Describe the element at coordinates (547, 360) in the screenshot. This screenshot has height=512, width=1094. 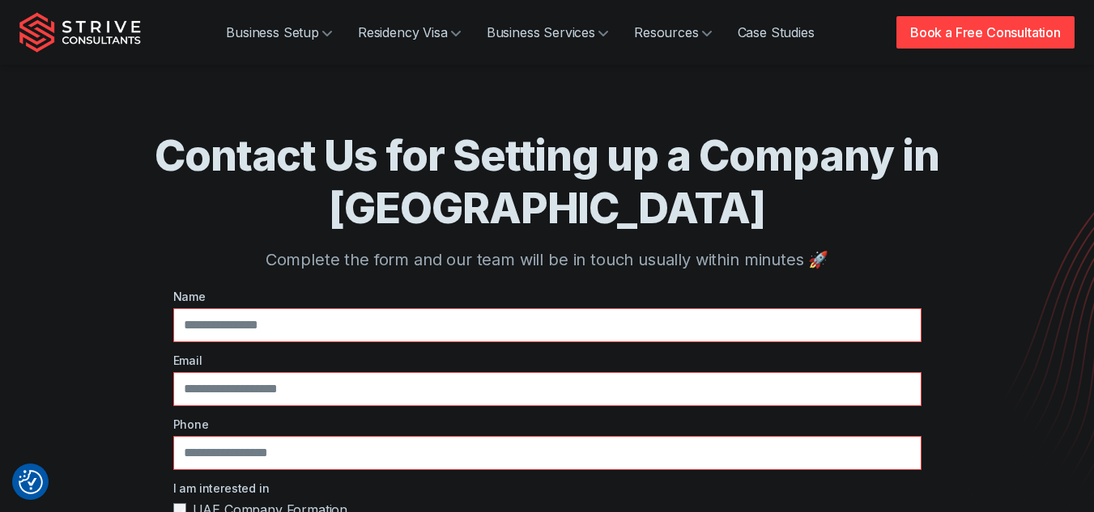
I see `label: Email` at that location.